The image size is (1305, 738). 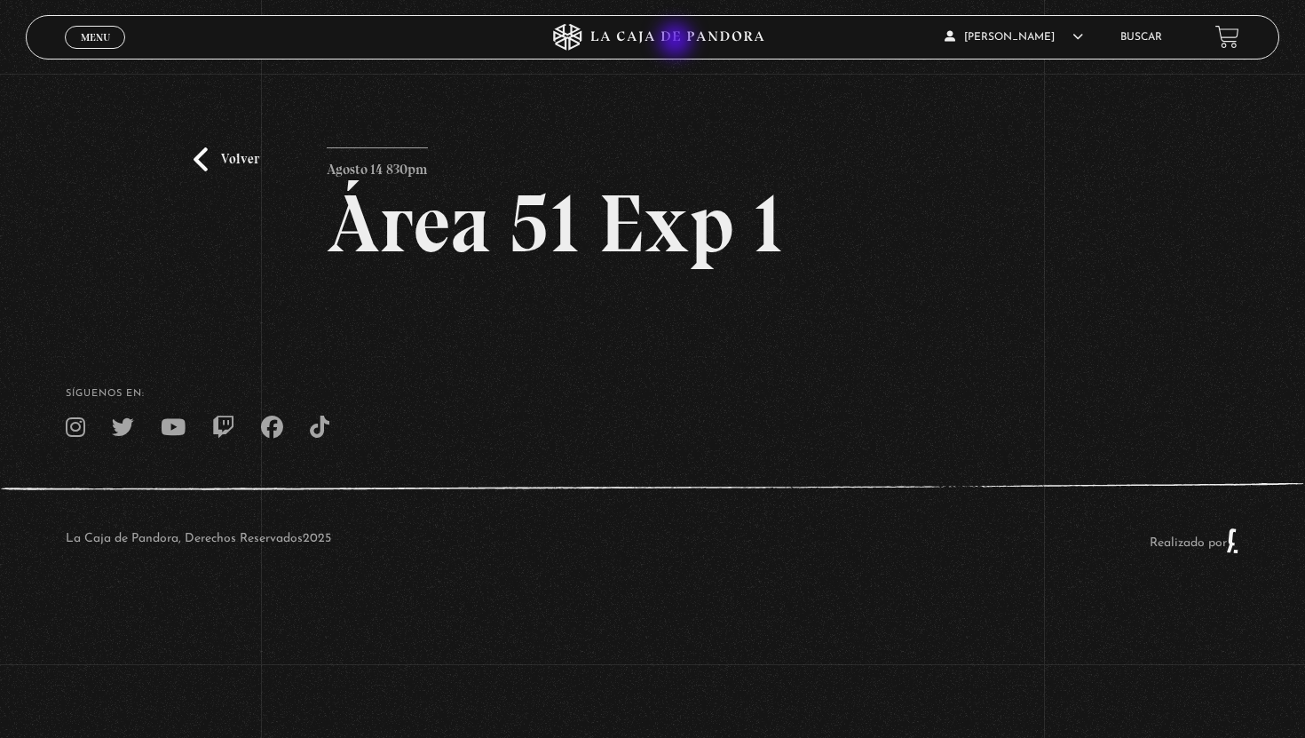 What do you see at coordinates (1227, 36) in the screenshot?
I see `a: View your shopping cart` at bounding box center [1227, 36].